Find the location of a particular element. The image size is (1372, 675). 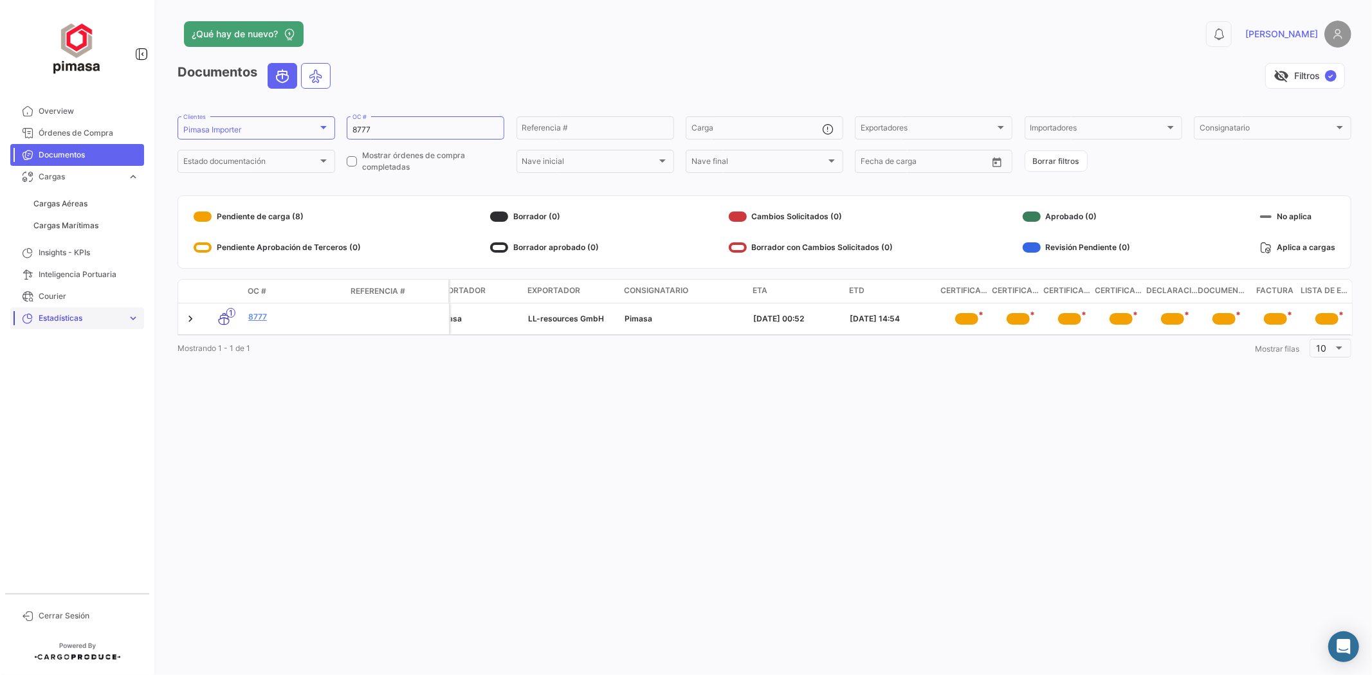

datatable-header-cell: Certificado de Seguro is located at coordinates (1069, 291).